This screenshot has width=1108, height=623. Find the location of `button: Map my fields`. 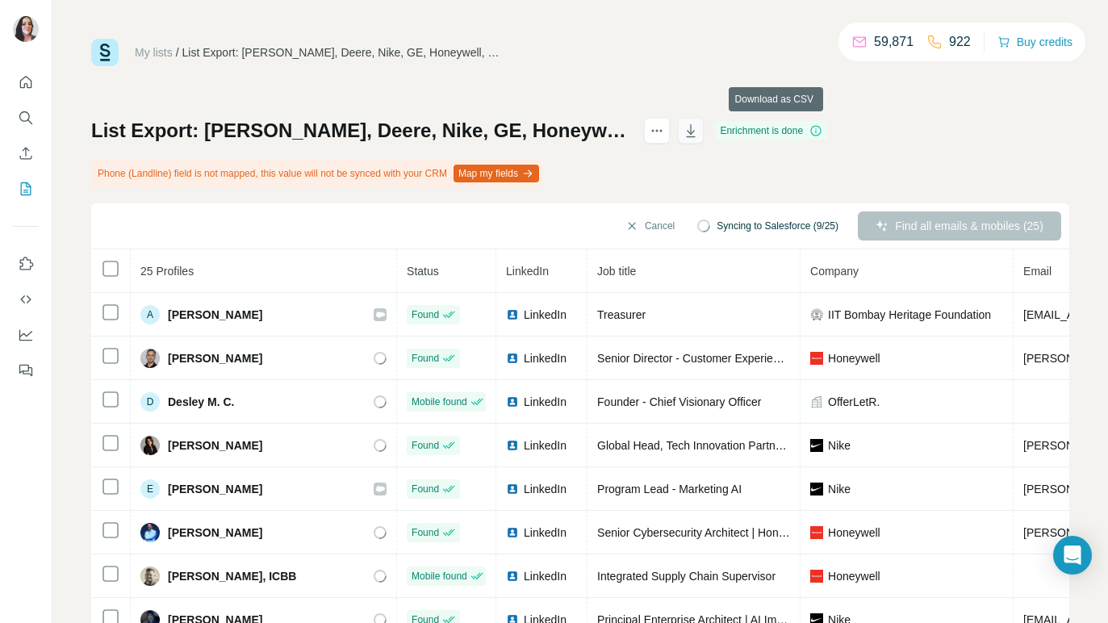

button: Map my fields is located at coordinates (496, 173).